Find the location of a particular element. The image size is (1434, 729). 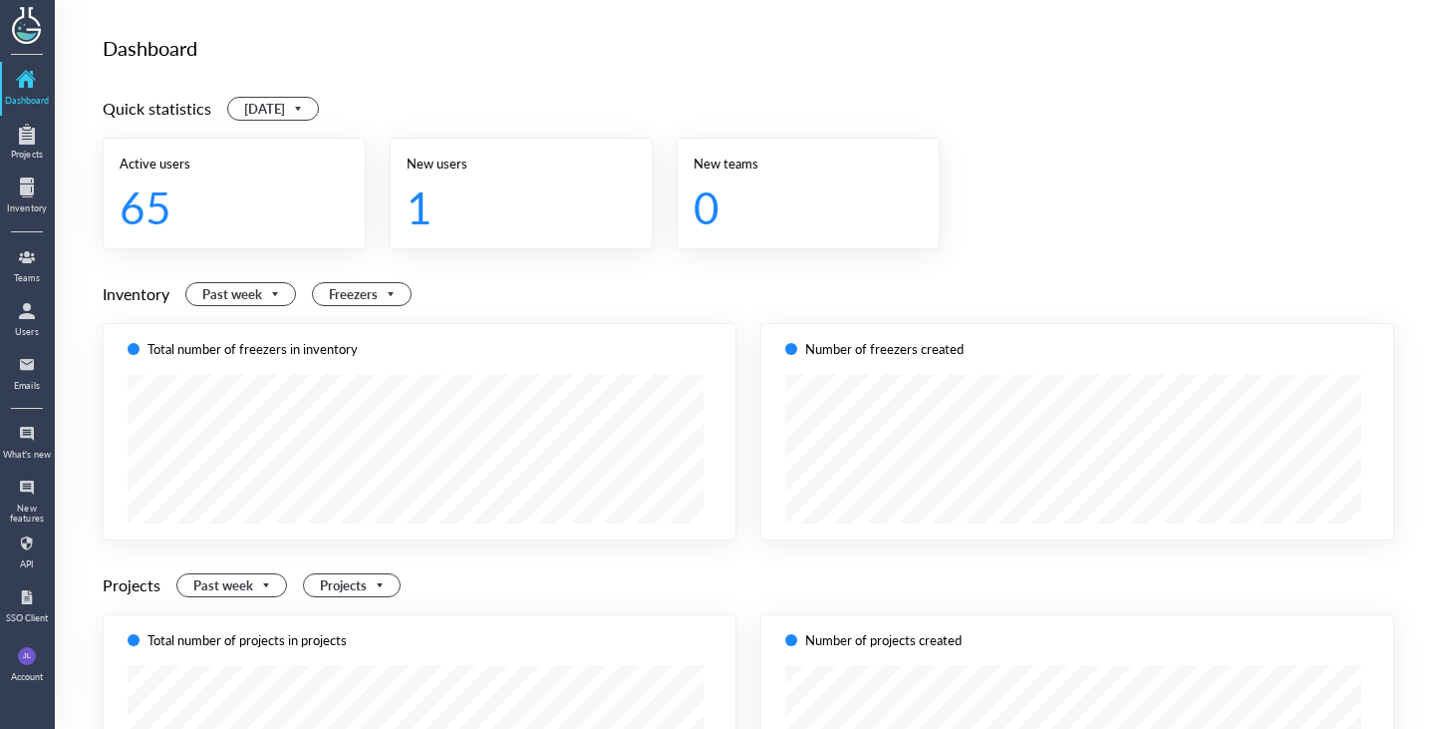

div: Quick statistics is located at coordinates (157, 109).